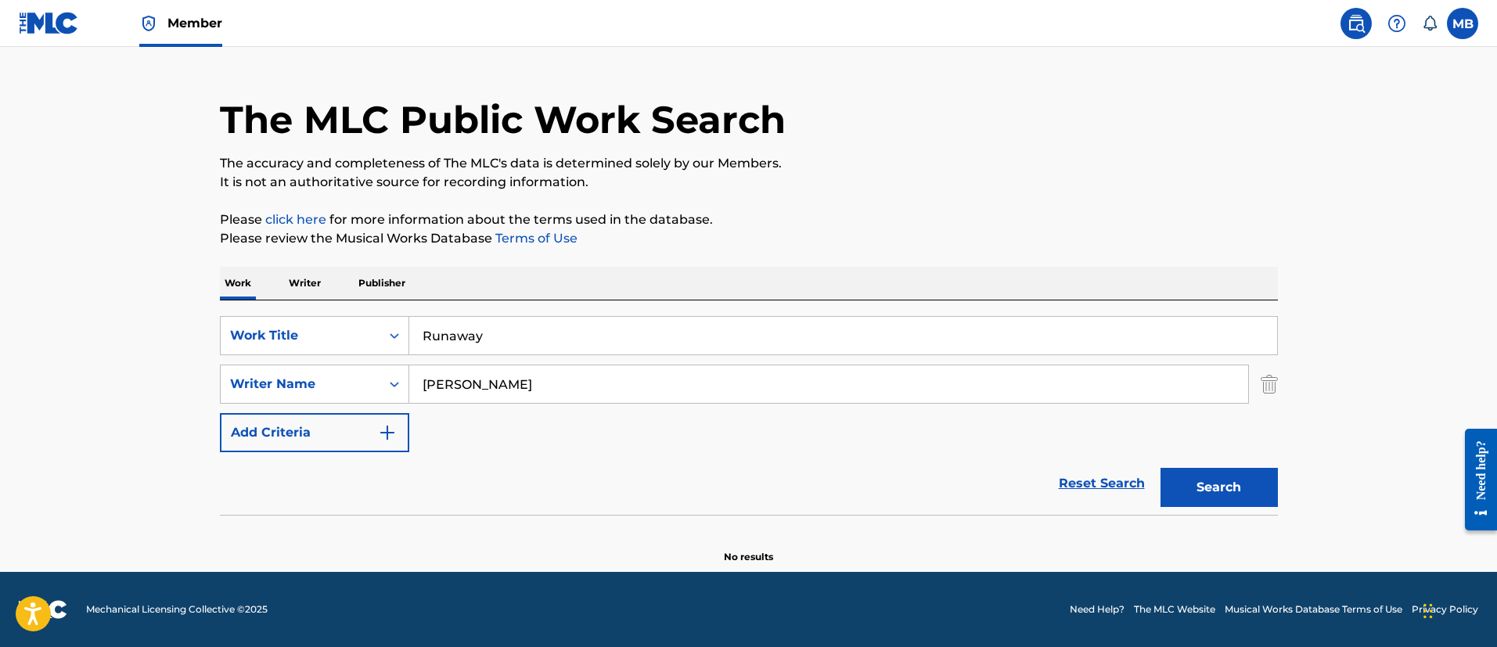 Image resolution: width=1497 pixels, height=647 pixels. Describe the element at coordinates (1397, 23) in the screenshot. I see `img: help` at that location.